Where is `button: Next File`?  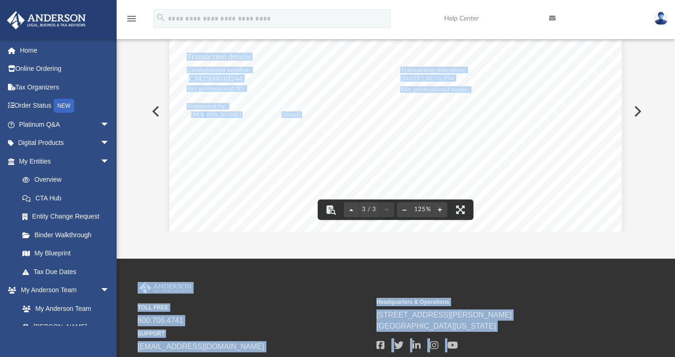
button: Next File is located at coordinates (637, 112).